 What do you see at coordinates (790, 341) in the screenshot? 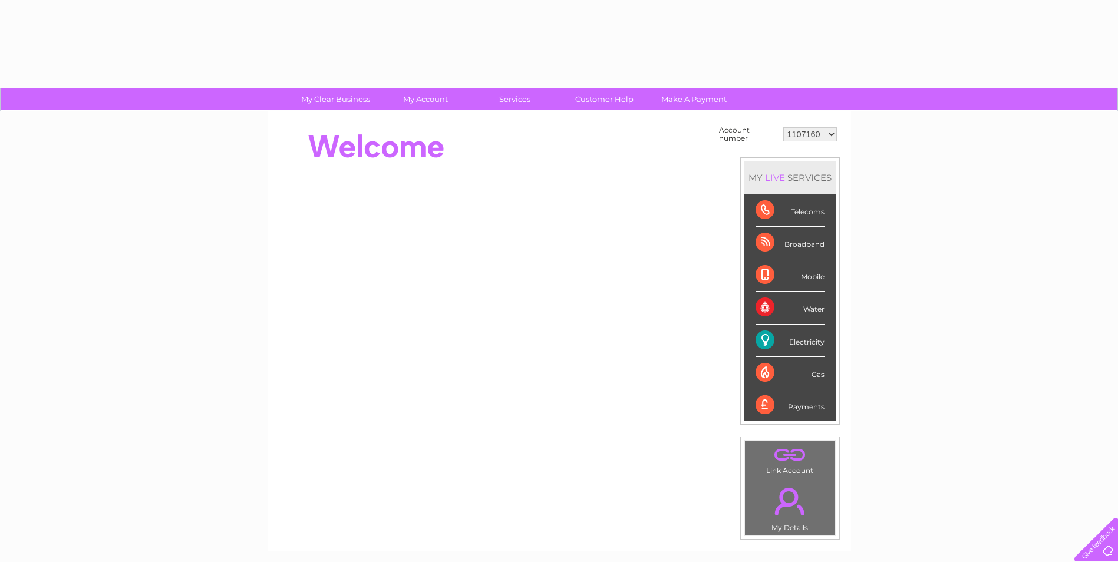
I see `div: Electricity` at bounding box center [790, 341].